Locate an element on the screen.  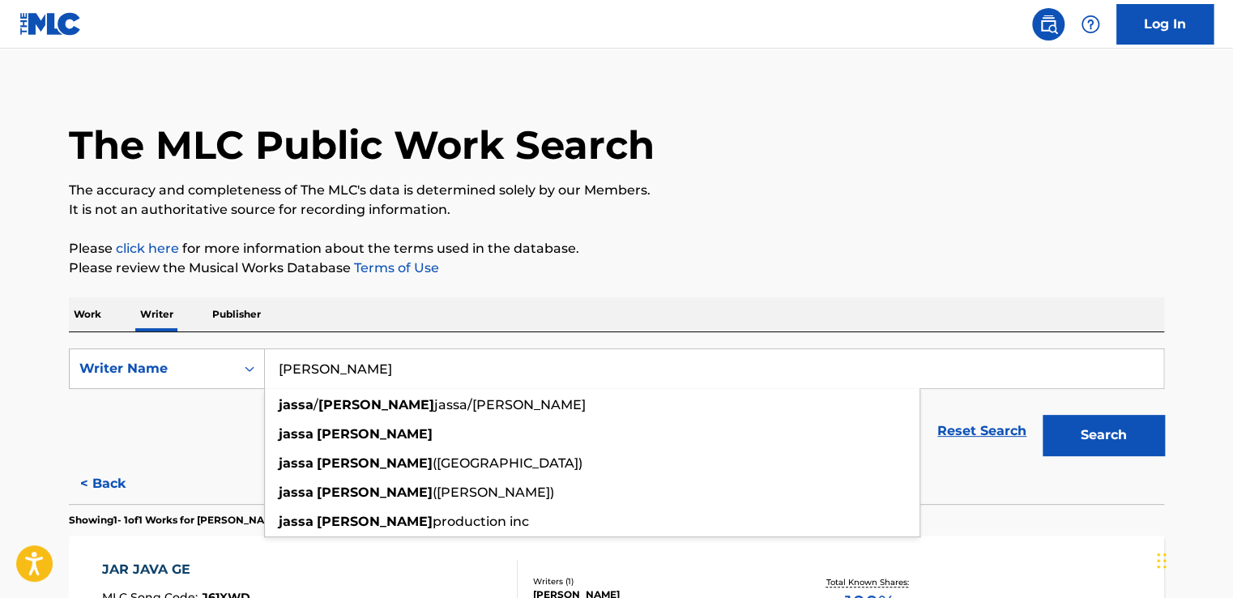
button: Search is located at coordinates (1103, 435).